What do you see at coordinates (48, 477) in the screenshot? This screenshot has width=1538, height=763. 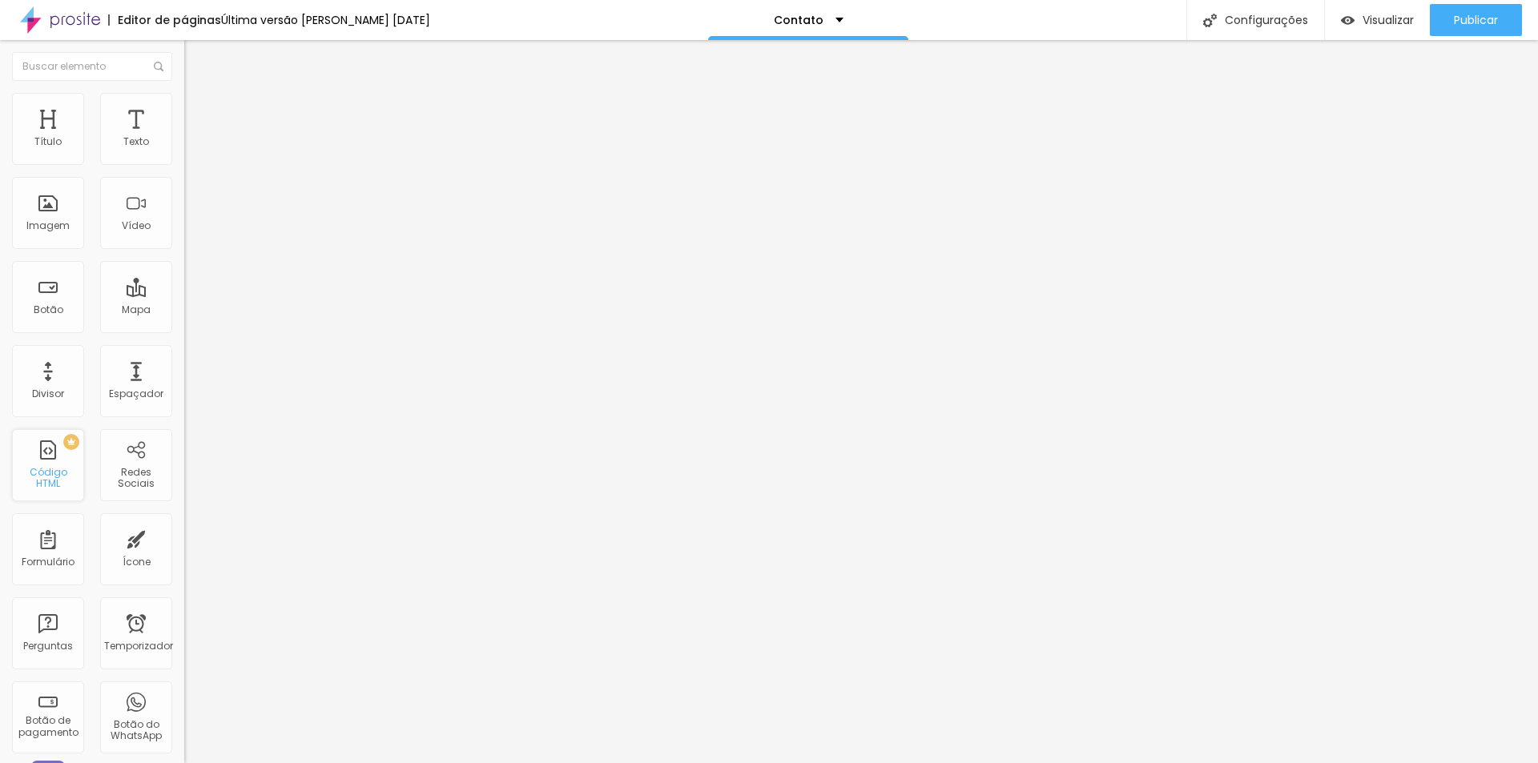 I see `font: Código HTML` at bounding box center [48, 477].